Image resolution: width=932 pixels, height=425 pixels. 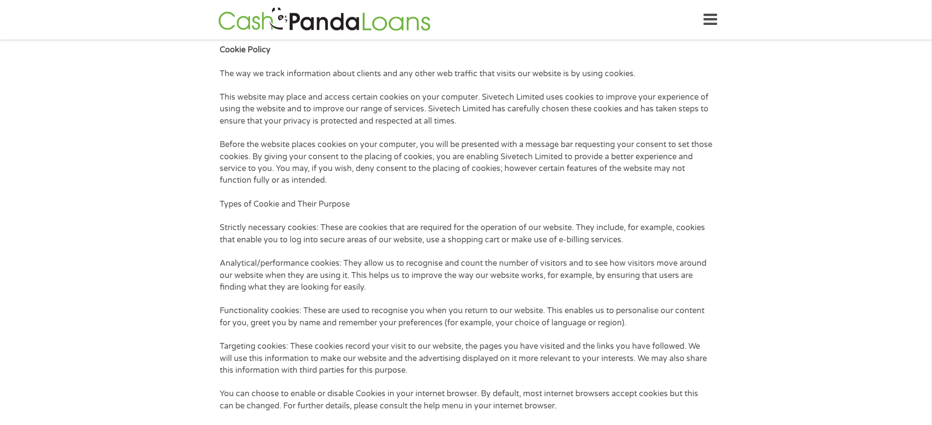 I want to click on p: Analytical/performance cookies: They allow us to recognise and count the number of visitors and t..., so click(x=466, y=275).